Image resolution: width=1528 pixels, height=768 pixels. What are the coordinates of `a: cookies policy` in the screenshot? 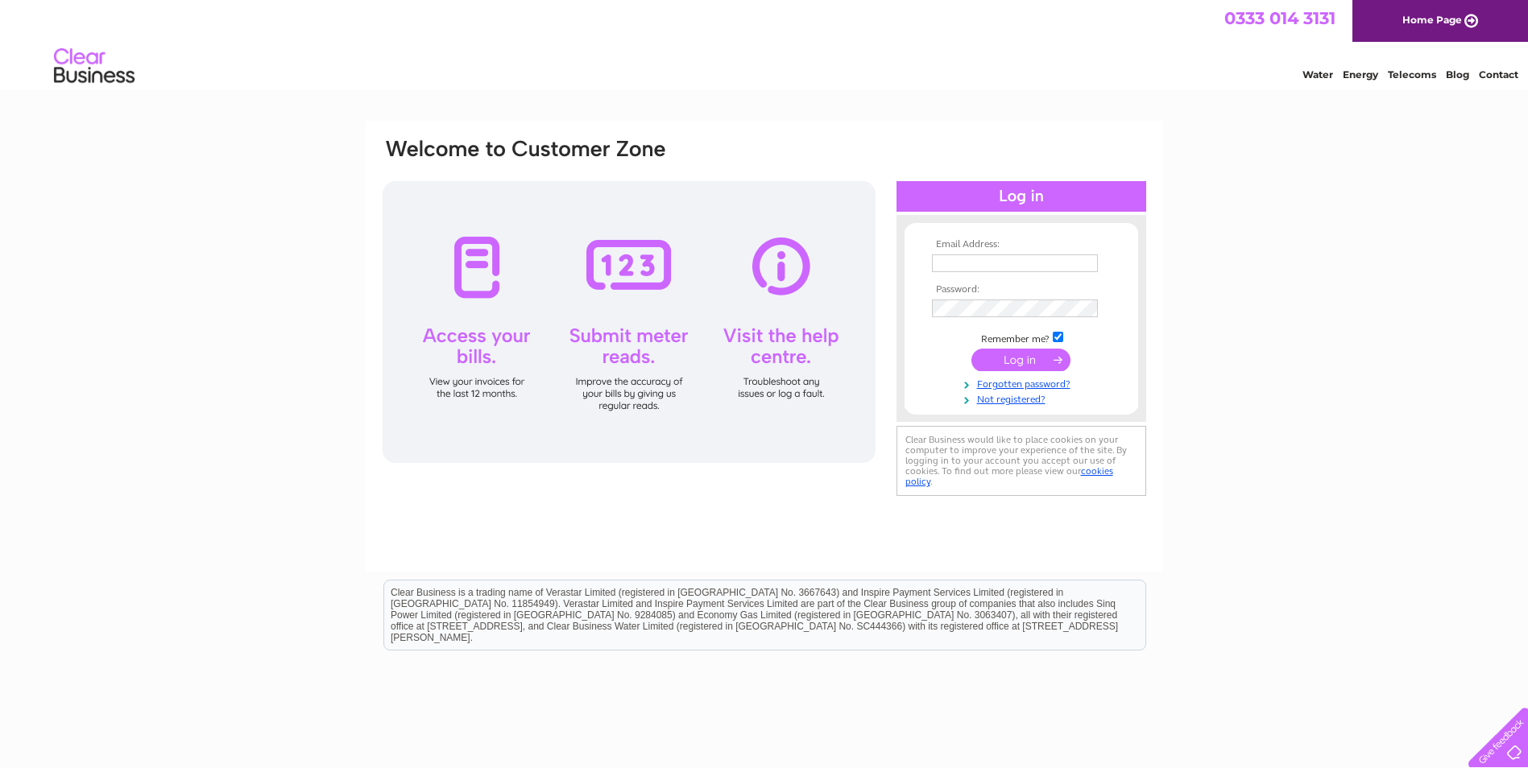 It's located at (1009, 476).